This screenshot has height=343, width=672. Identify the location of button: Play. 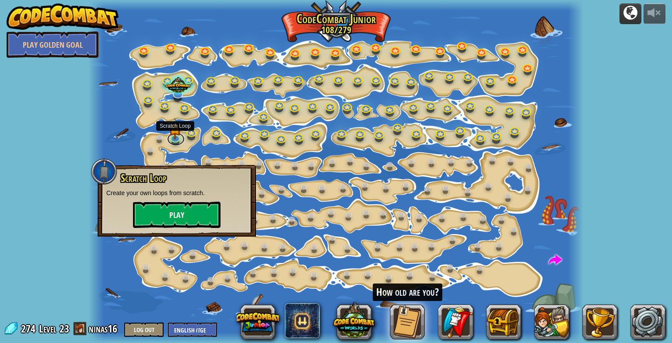
(177, 215).